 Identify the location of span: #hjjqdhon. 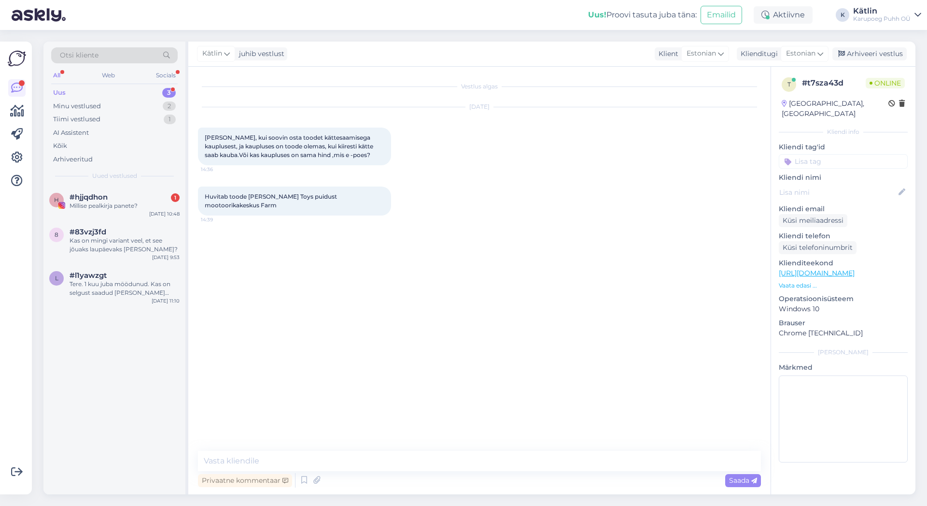
(88, 197).